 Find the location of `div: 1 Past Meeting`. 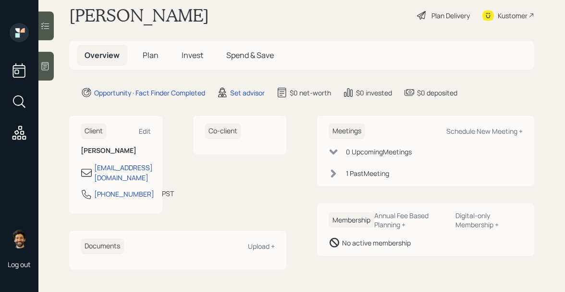

div: 1 Past Meeting is located at coordinates (367, 173).